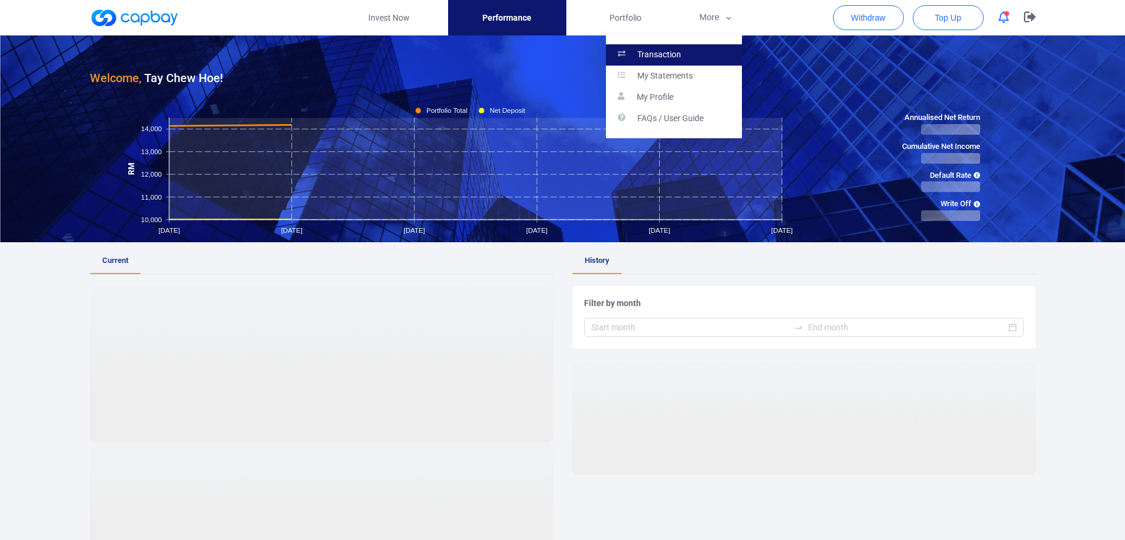 The image size is (1125, 540). I want to click on a: My Profile, so click(674, 98).